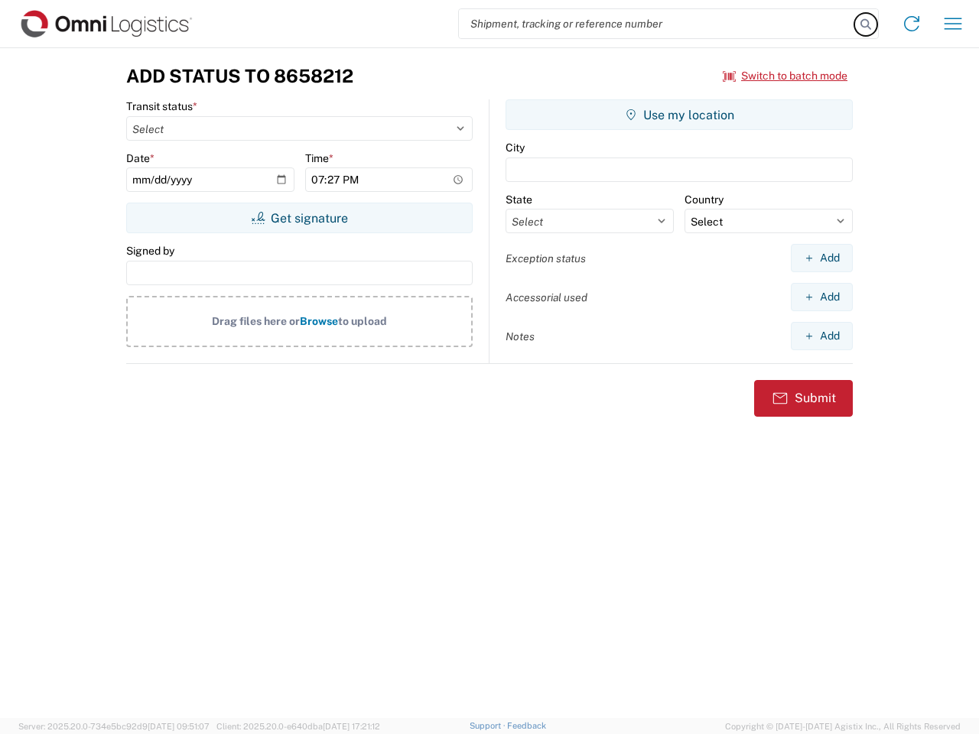  What do you see at coordinates (784, 76) in the screenshot?
I see `button: Switch to batch mode` at bounding box center [784, 76].